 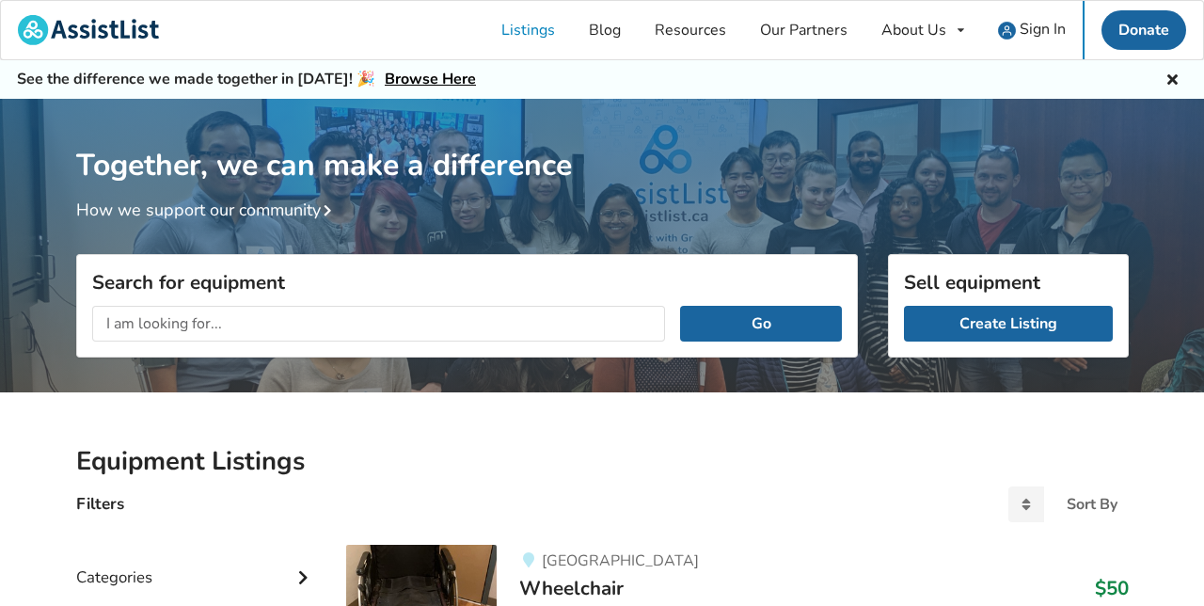 I want to click on a: Our Partners, so click(x=804, y=30).